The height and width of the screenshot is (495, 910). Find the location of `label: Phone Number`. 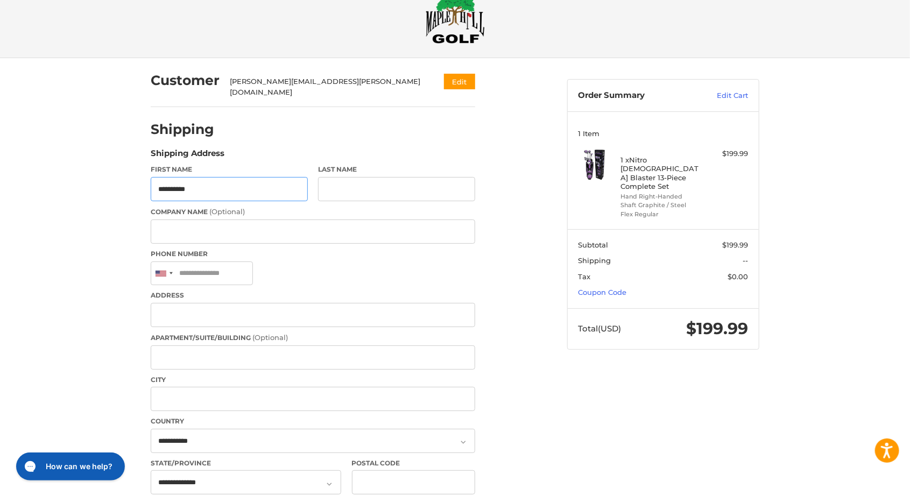

label: Phone Number is located at coordinates (313, 254).